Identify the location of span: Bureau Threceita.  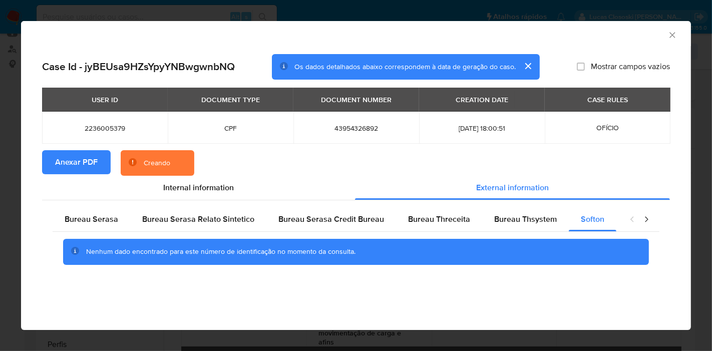
(439, 219).